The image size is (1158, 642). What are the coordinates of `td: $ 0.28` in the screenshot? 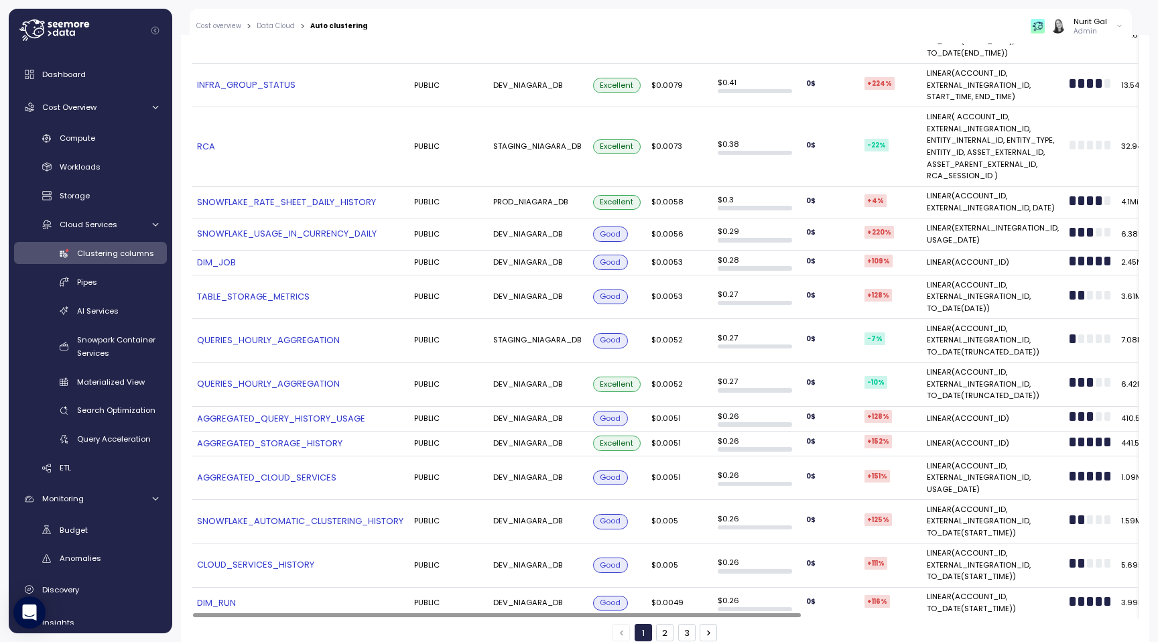 It's located at (755, 263).